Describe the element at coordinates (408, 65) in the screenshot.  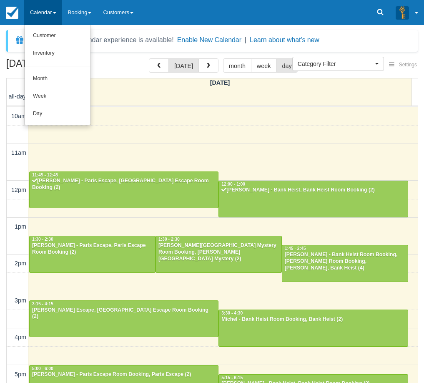
I see `span: Settings` at that location.